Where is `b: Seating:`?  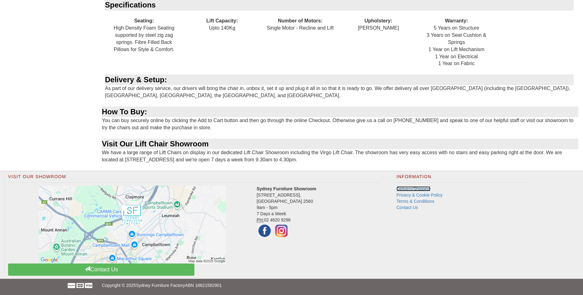 b: Seating: is located at coordinates (144, 21).